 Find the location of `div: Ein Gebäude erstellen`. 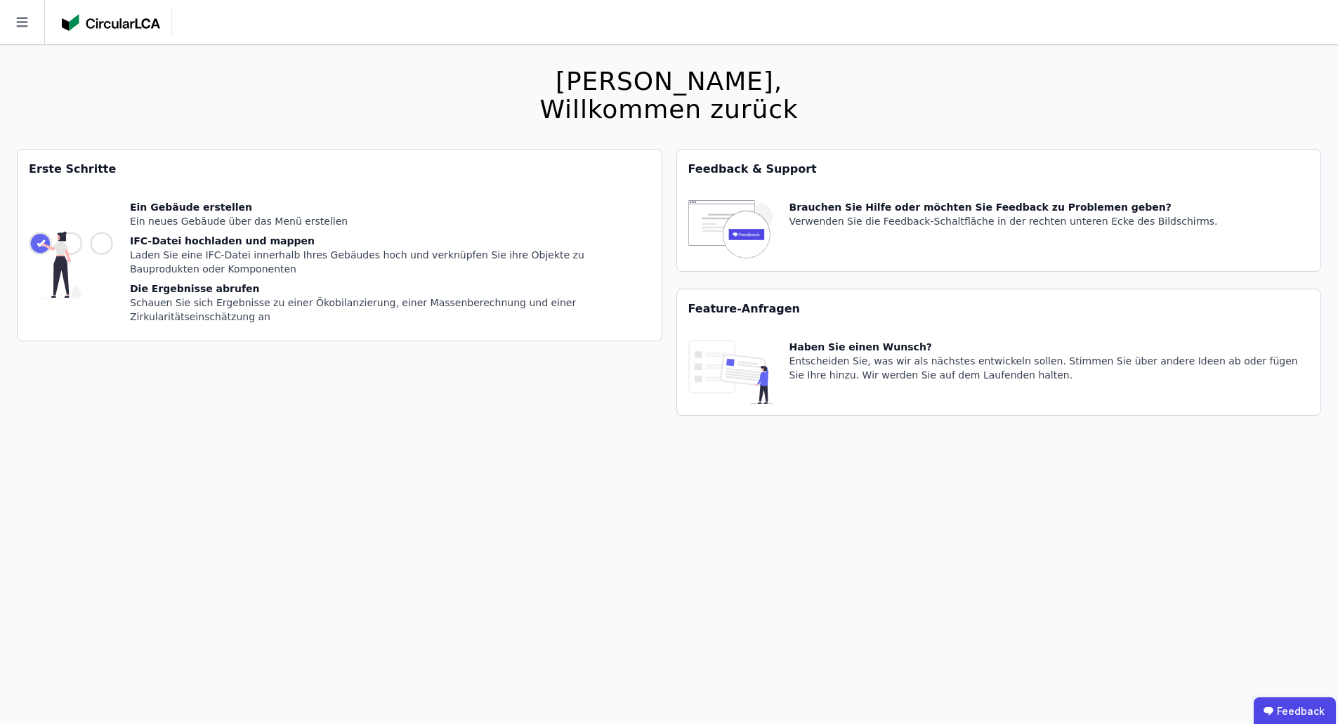

div: Ein Gebäude erstellen is located at coordinates (390, 207).